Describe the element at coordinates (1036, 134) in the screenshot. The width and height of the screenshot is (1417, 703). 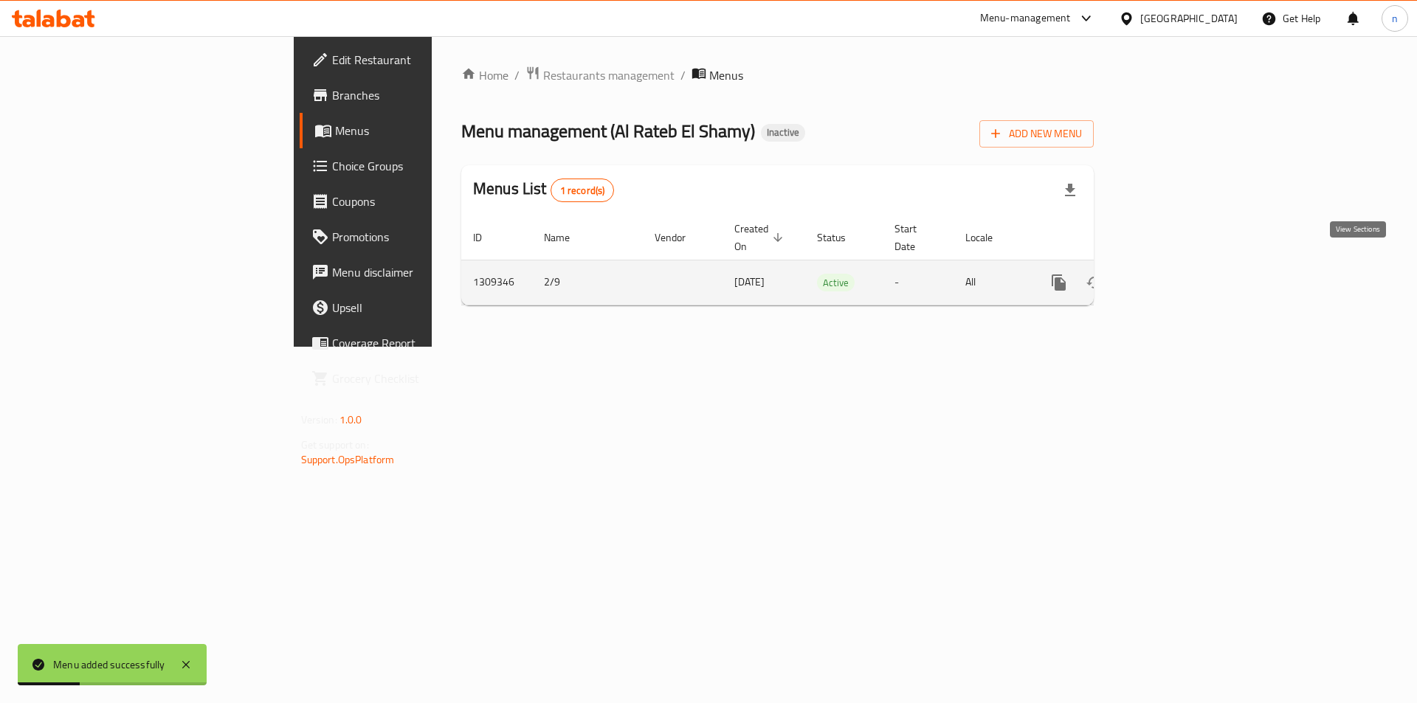
I see `span: Add New Menu` at that location.